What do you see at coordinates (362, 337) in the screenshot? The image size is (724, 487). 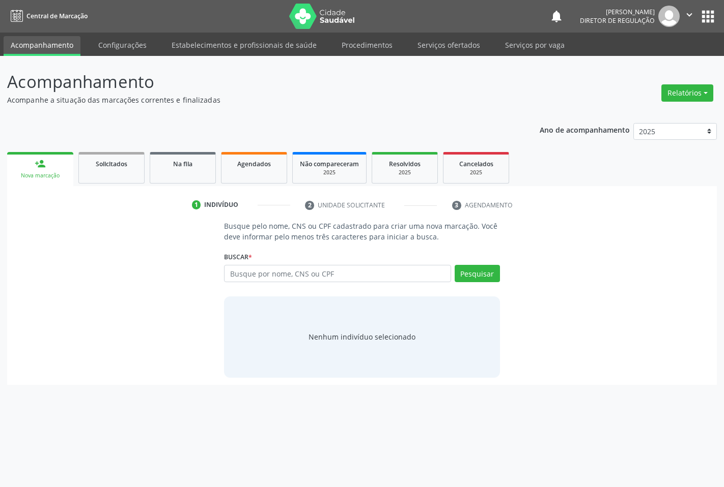 I see `div: Nenhum indivíduo selecionado` at bounding box center [362, 337].